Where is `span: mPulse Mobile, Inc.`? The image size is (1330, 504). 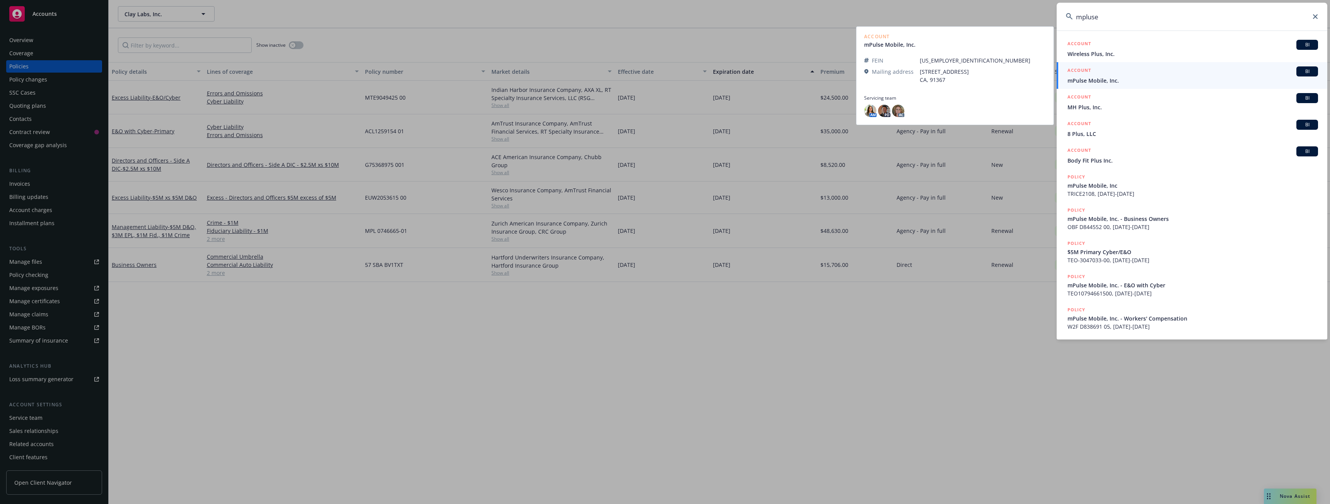 span: mPulse Mobile, Inc. is located at coordinates (1192, 80).